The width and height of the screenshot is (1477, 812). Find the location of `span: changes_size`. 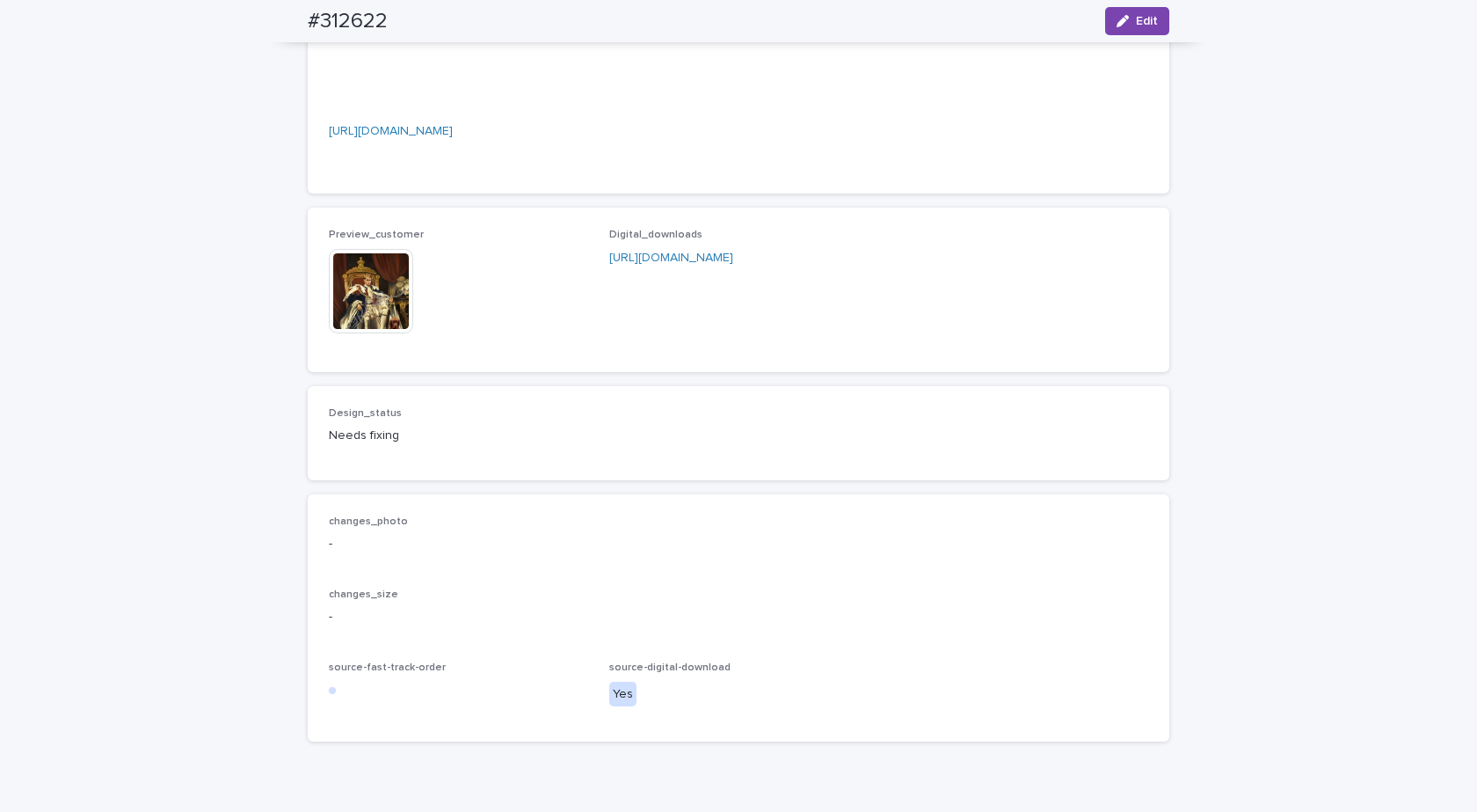

span: changes_size is located at coordinates (363, 595).